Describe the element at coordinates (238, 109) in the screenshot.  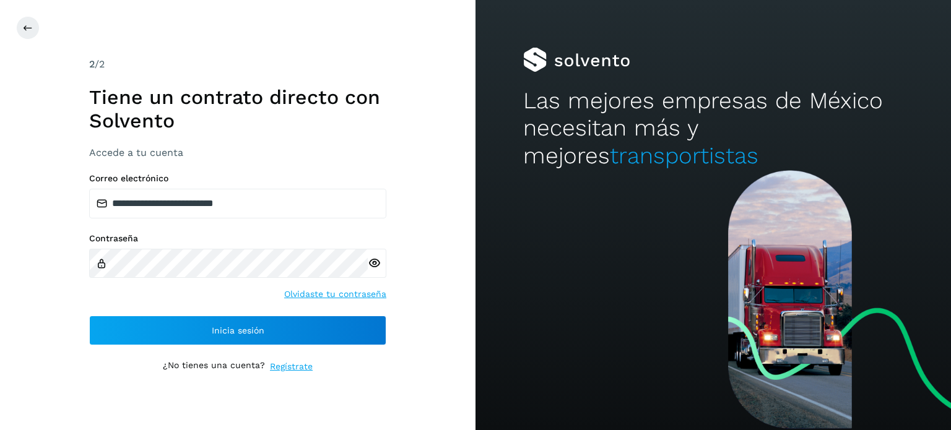
I see `h1: Tiene un contrato directo con Solvento` at that location.